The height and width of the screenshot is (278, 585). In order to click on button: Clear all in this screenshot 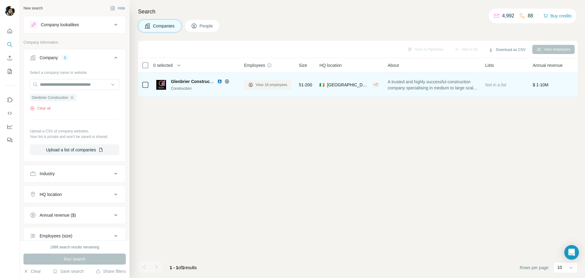, I will do `click(40, 108)`.